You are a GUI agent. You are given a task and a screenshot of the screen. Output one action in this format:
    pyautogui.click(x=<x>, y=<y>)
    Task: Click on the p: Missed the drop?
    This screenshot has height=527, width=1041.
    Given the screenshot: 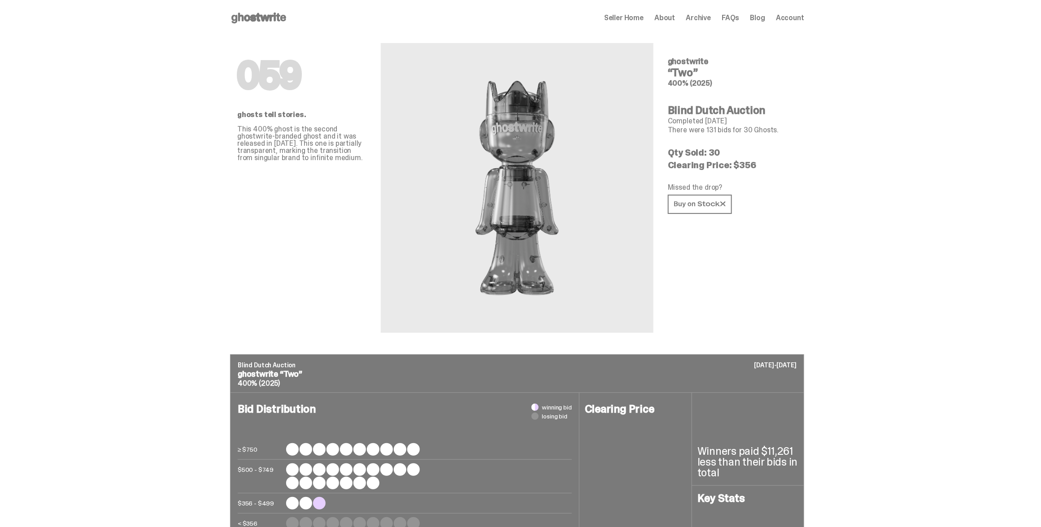 What is the action you would take?
    pyautogui.click(x=733, y=188)
    